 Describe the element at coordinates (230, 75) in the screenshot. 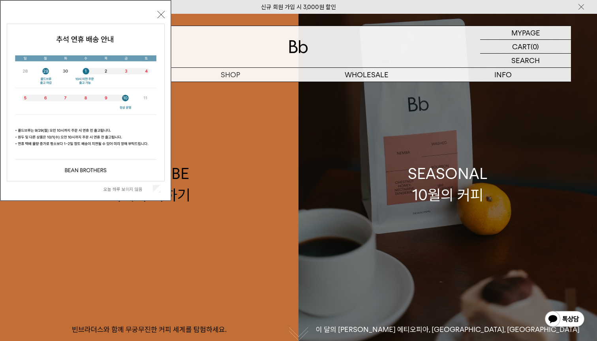

I see `p: SHOP` at that location.